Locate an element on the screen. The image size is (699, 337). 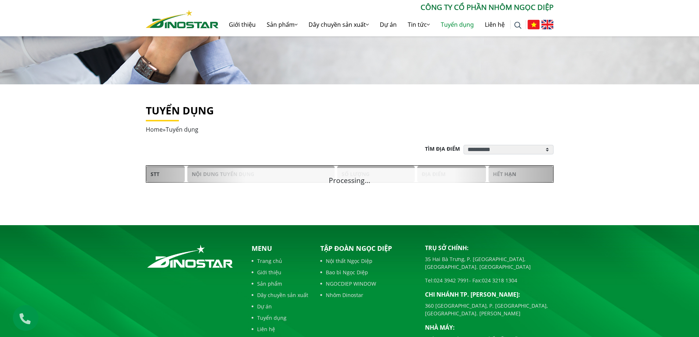
img: Tiếng Việt is located at coordinates (533, 25).